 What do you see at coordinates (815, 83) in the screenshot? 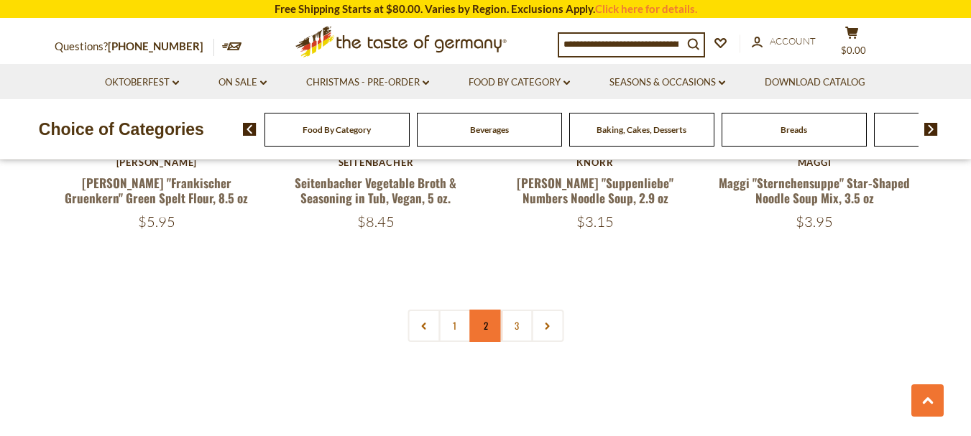
I see `a: Download Catalog` at bounding box center [815, 83].